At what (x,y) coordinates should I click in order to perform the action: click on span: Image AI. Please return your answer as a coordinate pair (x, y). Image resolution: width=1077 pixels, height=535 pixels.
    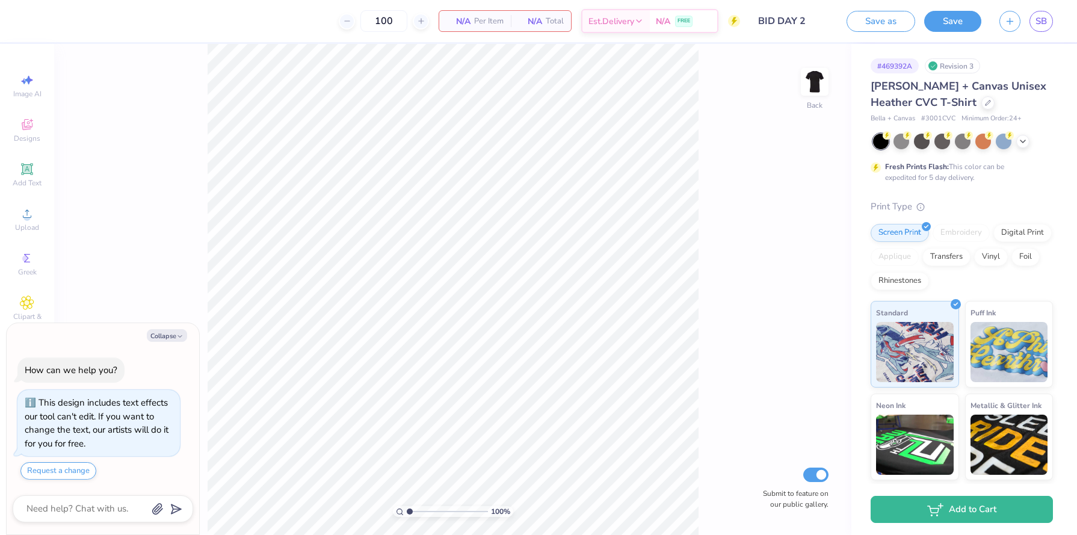
    Looking at the image, I should click on (27, 94).